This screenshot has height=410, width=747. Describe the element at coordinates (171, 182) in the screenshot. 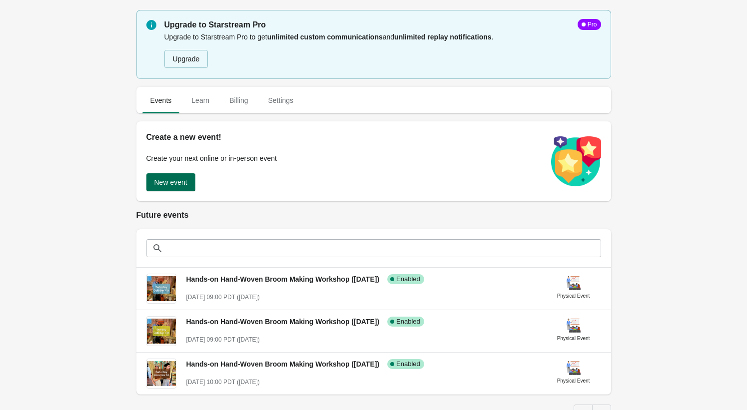

I see `span: New event` at that location.